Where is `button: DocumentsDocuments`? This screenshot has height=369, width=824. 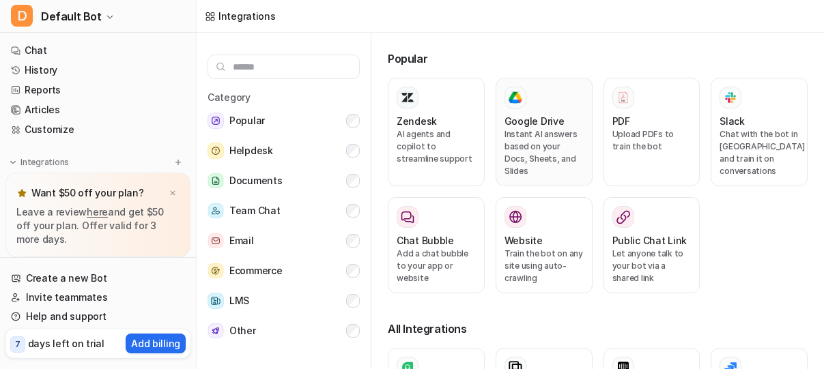
button: DocumentsDocuments is located at coordinates (283, 181).